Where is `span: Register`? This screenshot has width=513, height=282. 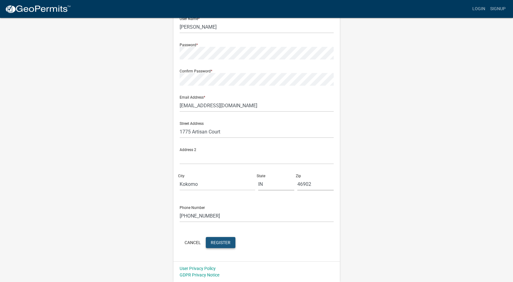
span: Register is located at coordinates (221, 242).